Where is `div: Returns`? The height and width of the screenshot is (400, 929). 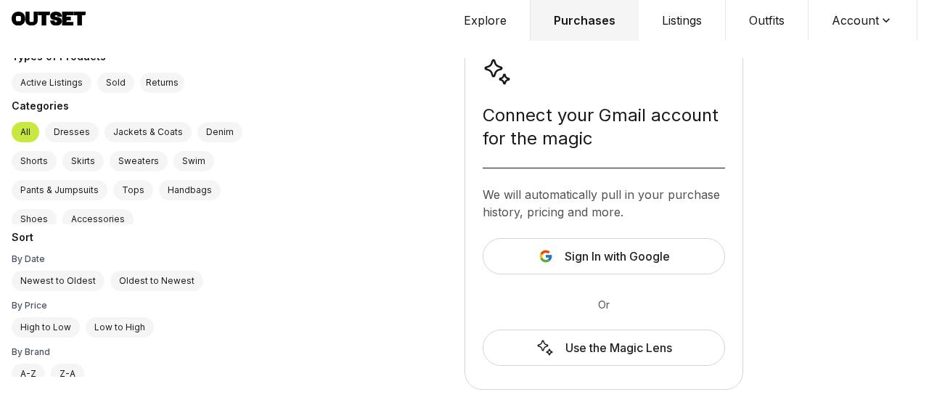
div: Returns is located at coordinates (162, 83).